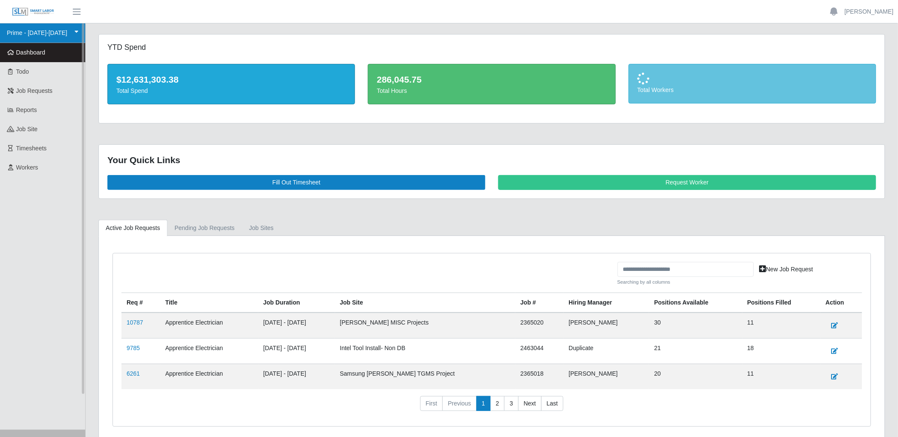 This screenshot has width=898, height=437. What do you see at coordinates (492, 407) in the screenshot?
I see `nav: pagination` at bounding box center [492, 407].